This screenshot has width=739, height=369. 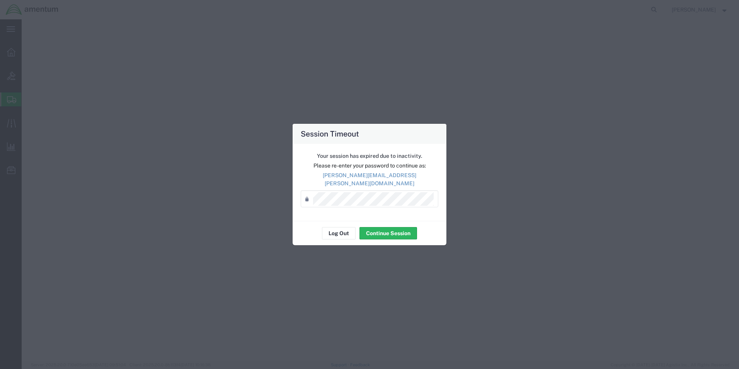 What do you see at coordinates (370, 165) in the screenshot?
I see `p: Please re-enter your password to continue as:` at bounding box center [370, 165].